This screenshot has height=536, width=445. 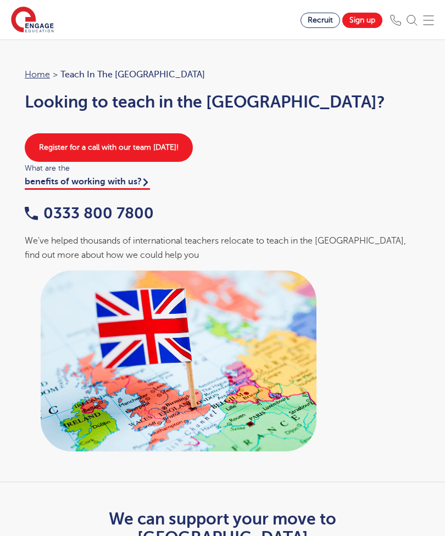 What do you see at coordinates (37, 75) in the screenshot?
I see `a: Home` at bounding box center [37, 75].